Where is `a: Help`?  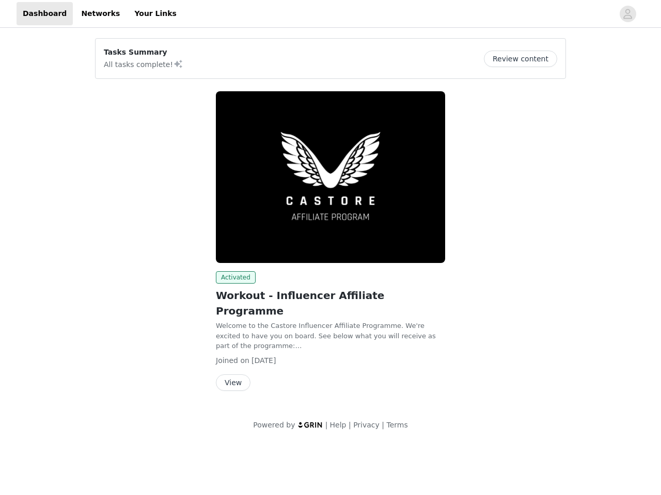
a: Help is located at coordinates (338, 425).